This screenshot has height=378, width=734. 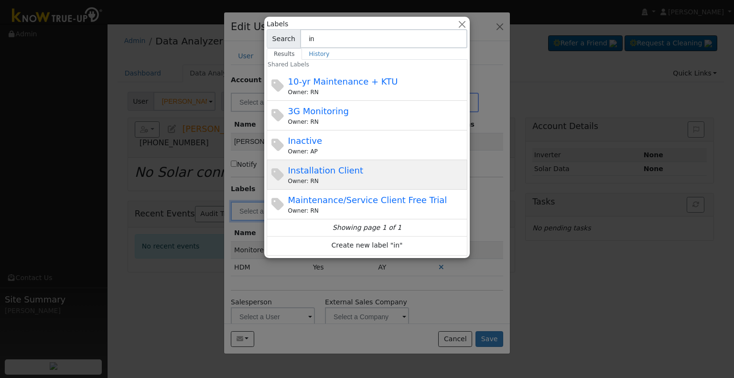 What do you see at coordinates (267, 64) in the screenshot?
I see `h6: Shared Labels` at bounding box center [267, 64].